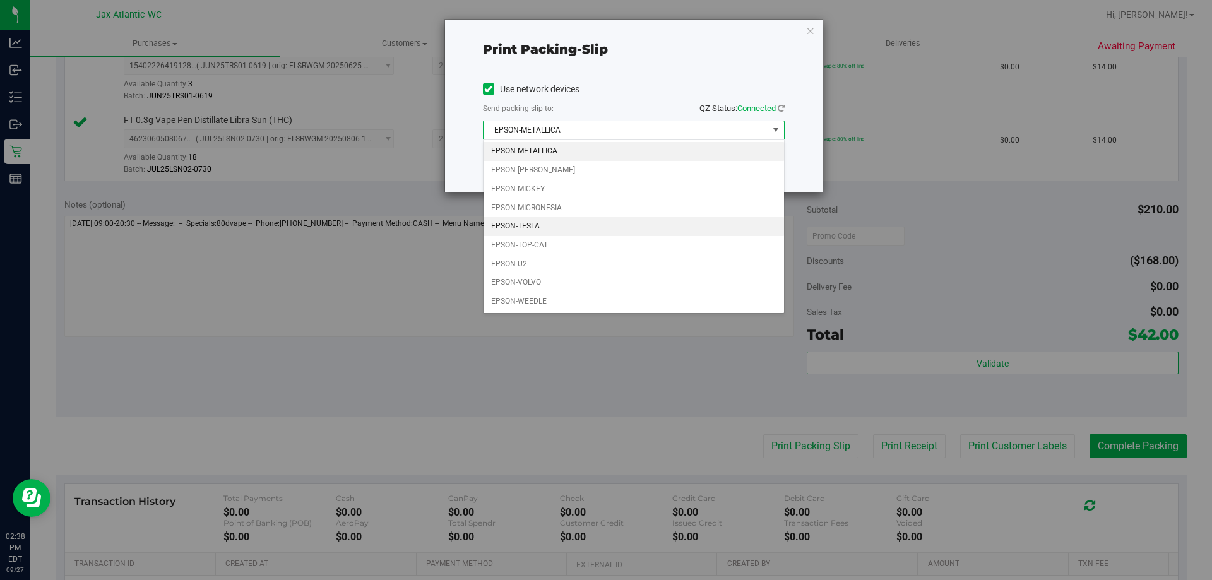  Describe the element at coordinates (531, 89) in the screenshot. I see `label: Use network devices` at that location.